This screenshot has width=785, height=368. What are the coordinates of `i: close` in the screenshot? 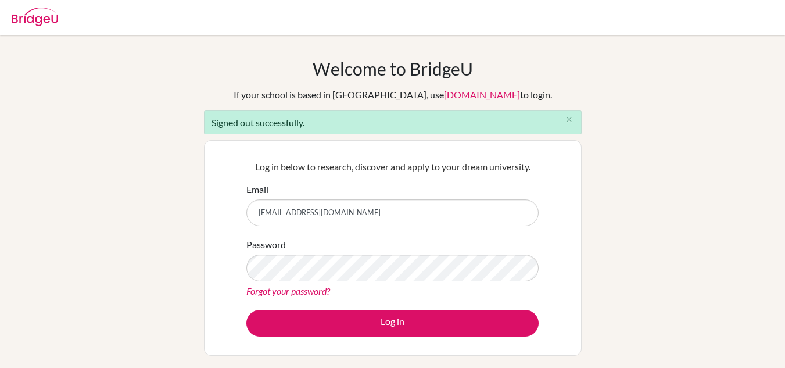 It's located at (569, 119).